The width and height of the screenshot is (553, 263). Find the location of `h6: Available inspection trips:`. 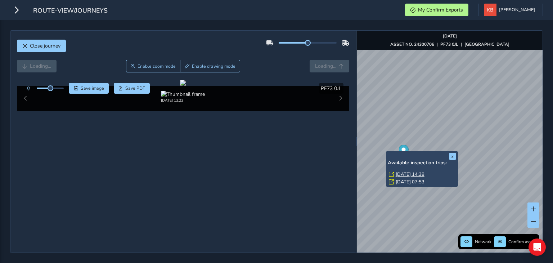

h6: Available inspection trips: is located at coordinates (422, 163).